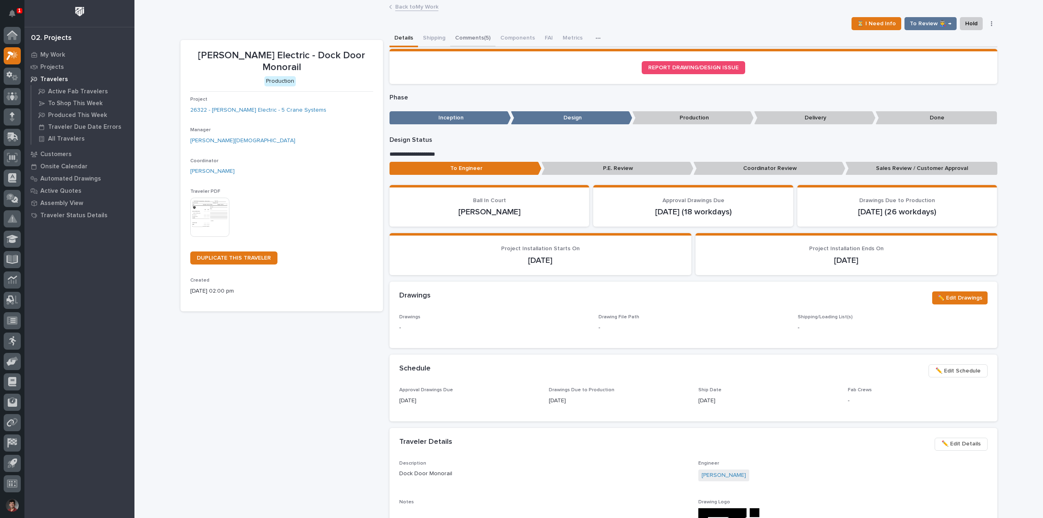  What do you see at coordinates (415, 369) in the screenshot?
I see `h2: Schedule` at bounding box center [415, 369].